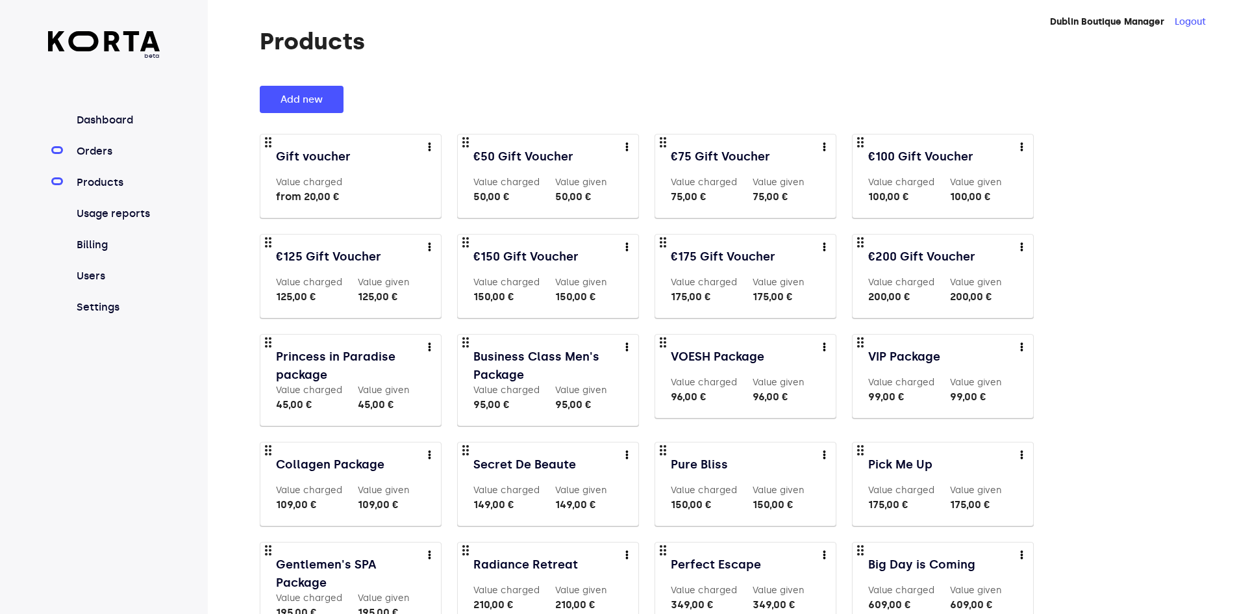 This screenshot has width=1237, height=614. I want to click on a: beta, so click(104, 45).